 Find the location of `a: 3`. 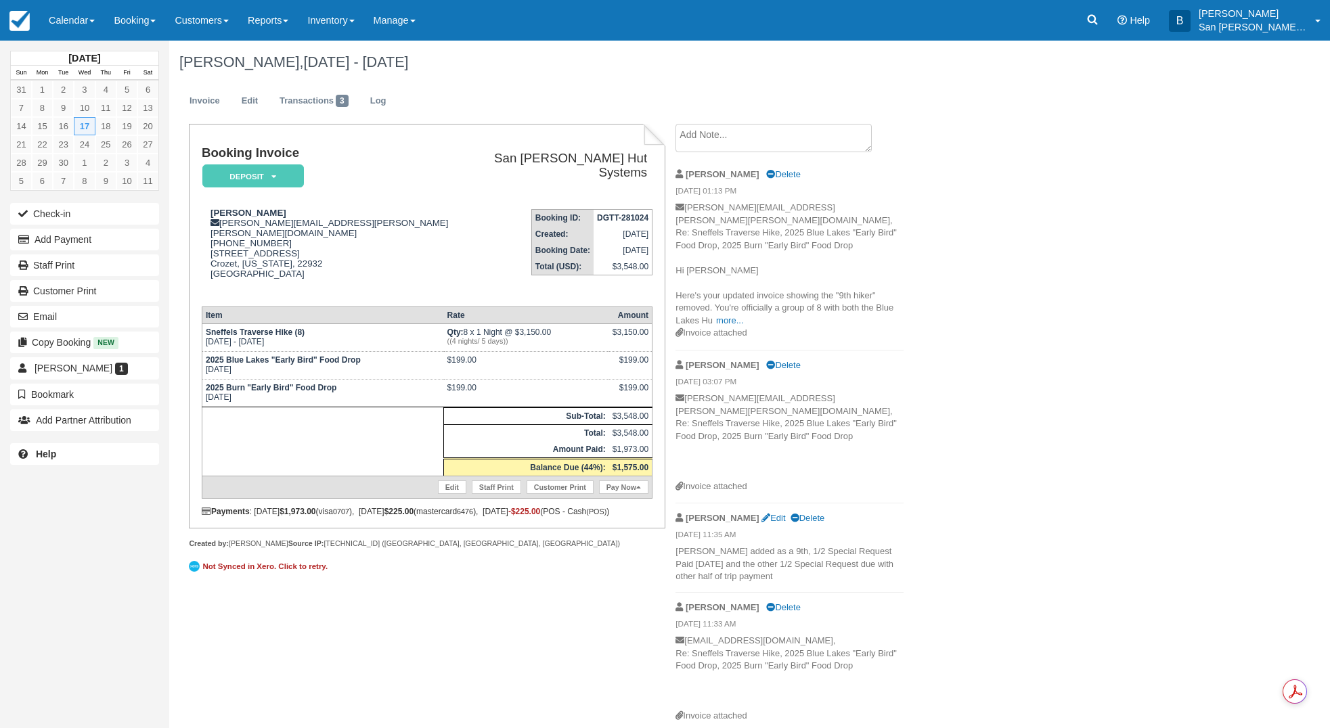

a: 3 is located at coordinates (84, 89).